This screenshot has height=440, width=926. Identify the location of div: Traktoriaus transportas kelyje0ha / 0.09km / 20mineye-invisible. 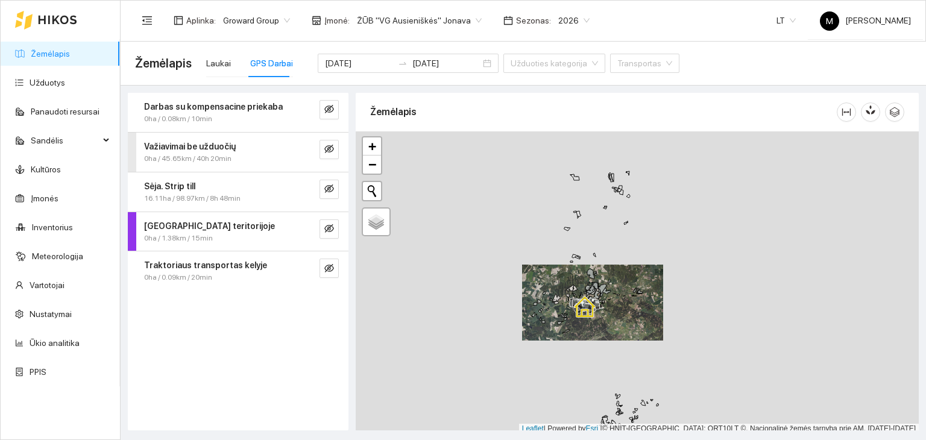
(238, 271).